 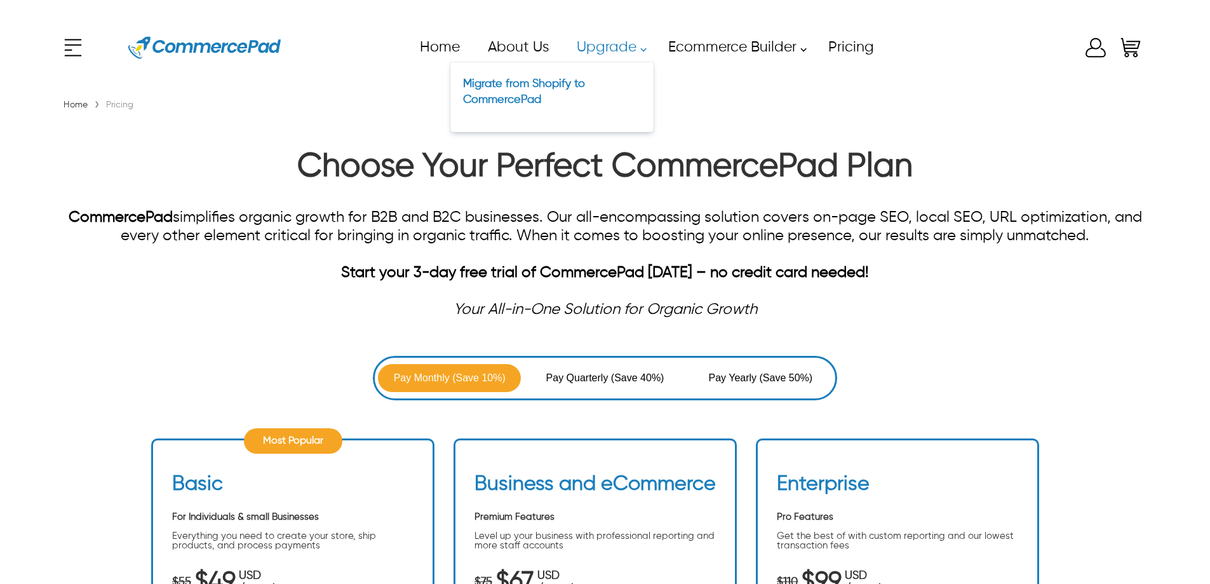 What do you see at coordinates (119, 105) in the screenshot?
I see `div: Pricing` at bounding box center [119, 105].